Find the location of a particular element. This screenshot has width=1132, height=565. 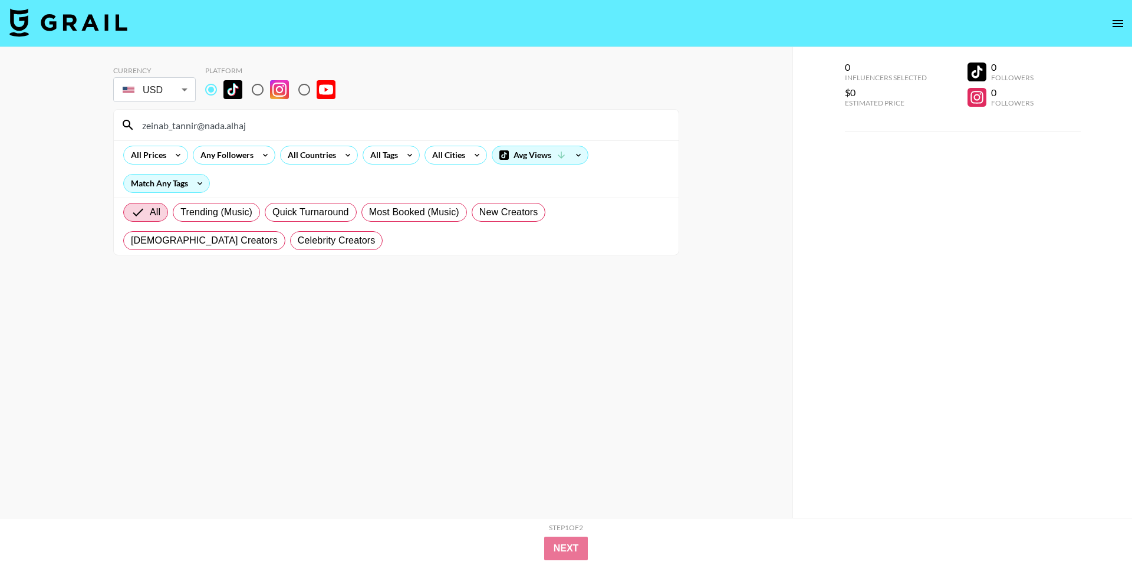

button: Next is located at coordinates (566, 548).